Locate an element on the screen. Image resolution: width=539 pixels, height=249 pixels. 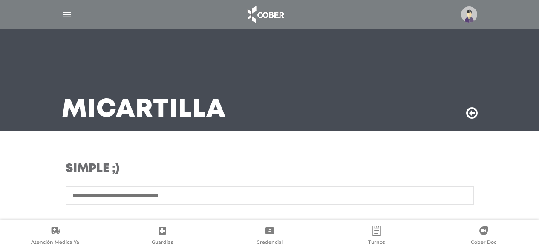
span: Credencial is located at coordinates (270, 243).